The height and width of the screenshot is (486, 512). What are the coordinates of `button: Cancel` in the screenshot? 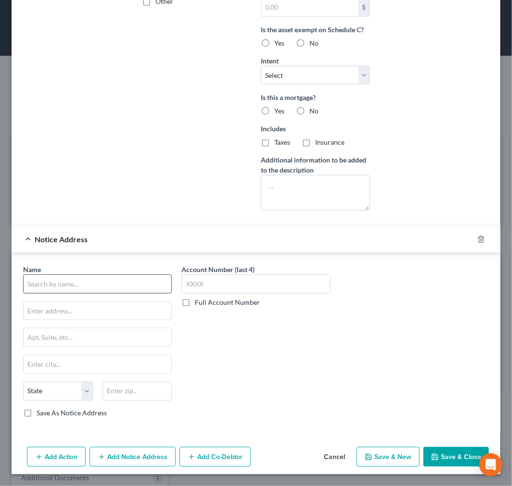 It's located at (334, 458).